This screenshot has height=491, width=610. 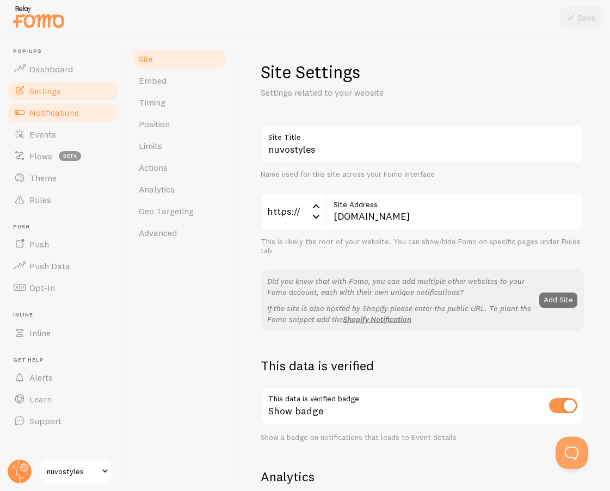 I want to click on span: beta, so click(x=70, y=156).